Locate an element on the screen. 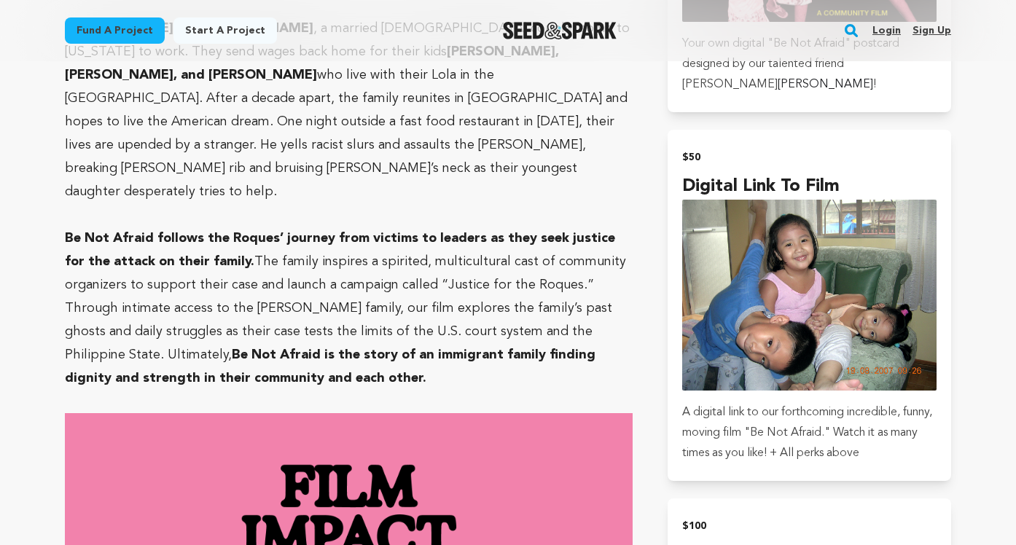 This screenshot has height=545, width=1016. strong: Be Not Afraid is the story of an immigrant family finding dignity and strength in their community... is located at coordinates (330, 367).